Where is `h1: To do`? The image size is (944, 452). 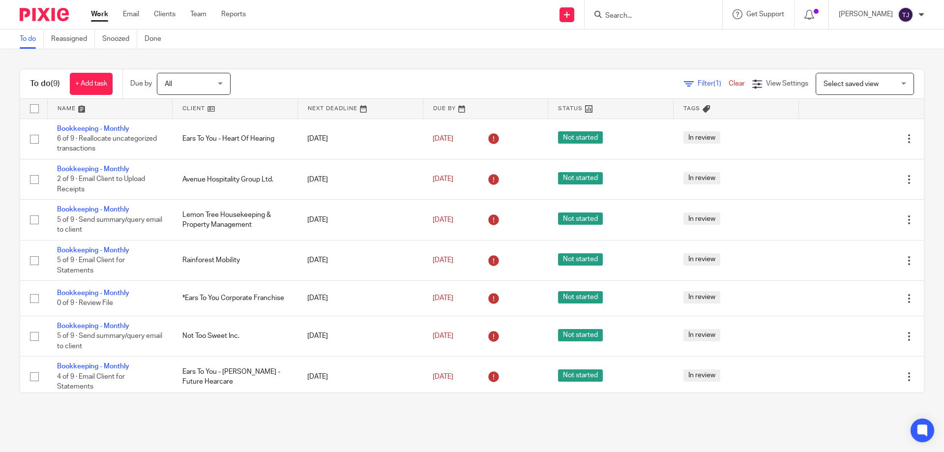 h1: To do is located at coordinates (45, 84).